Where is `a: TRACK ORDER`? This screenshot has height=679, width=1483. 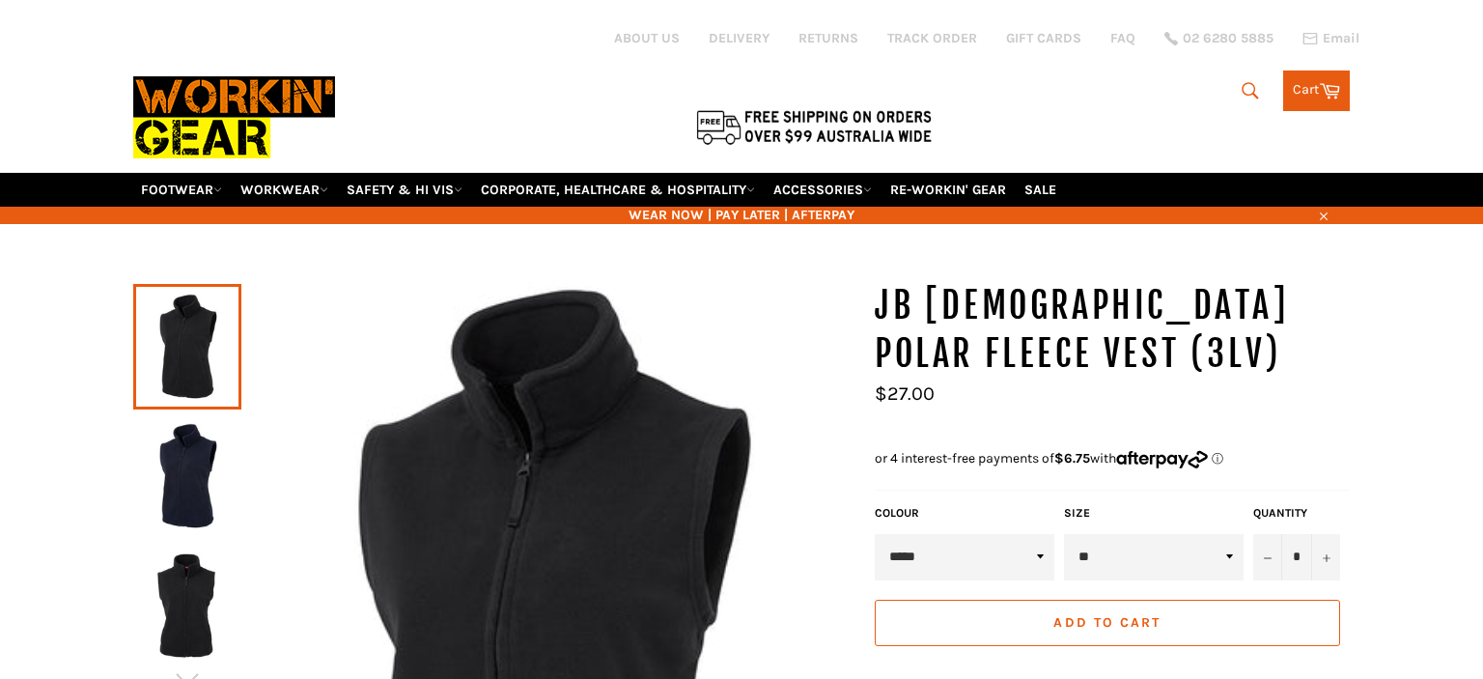
a: TRACK ORDER is located at coordinates (931, 38).